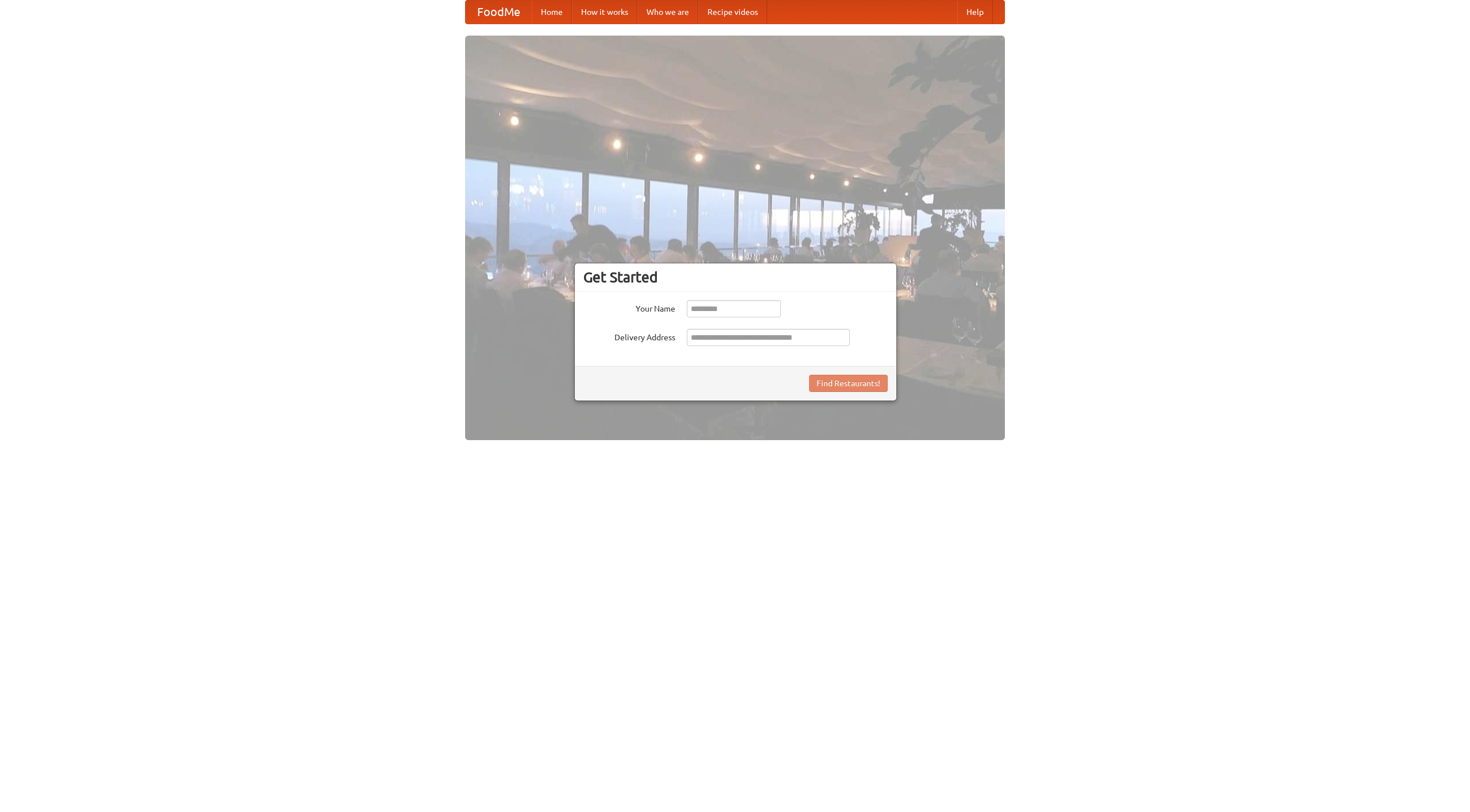 The image size is (1470, 812). Describe the element at coordinates (975, 12) in the screenshot. I see `a: Help` at that location.